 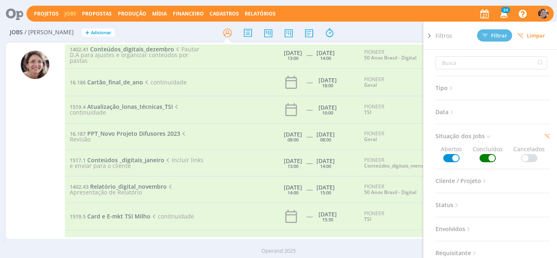 What do you see at coordinates (79, 187) in the screenshot?
I see `span: 1402.43` at bounding box center [79, 187].